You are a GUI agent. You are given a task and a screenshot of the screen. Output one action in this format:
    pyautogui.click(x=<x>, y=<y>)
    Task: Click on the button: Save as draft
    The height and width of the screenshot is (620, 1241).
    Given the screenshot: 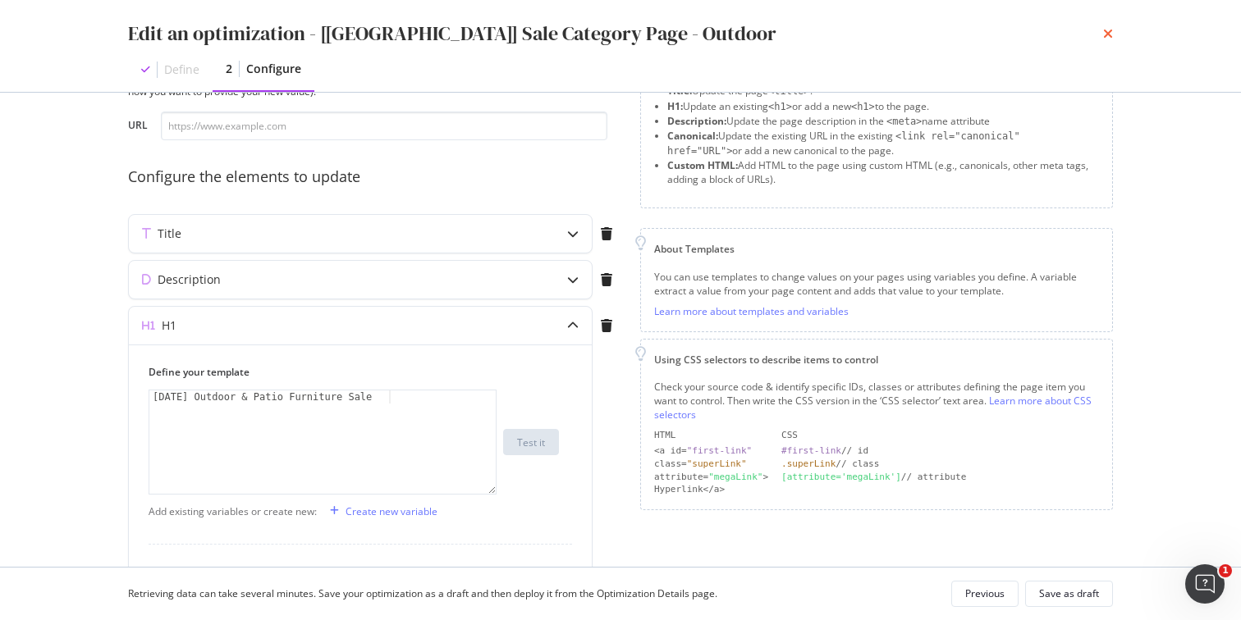 What is the action you would take?
    pyautogui.click(x=1069, y=594)
    